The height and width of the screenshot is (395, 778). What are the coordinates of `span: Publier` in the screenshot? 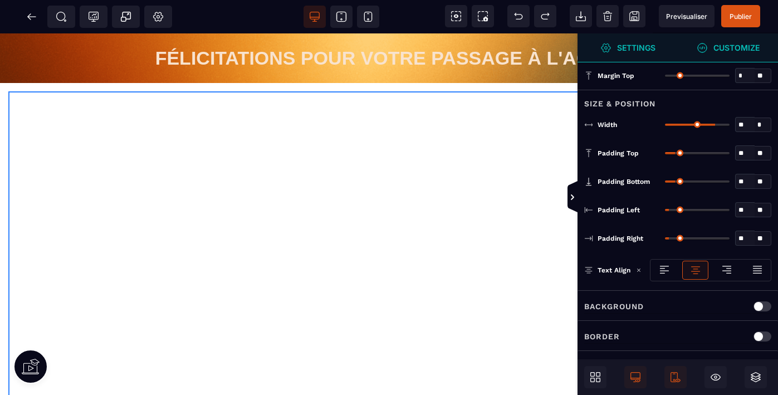 It's located at (740, 16).